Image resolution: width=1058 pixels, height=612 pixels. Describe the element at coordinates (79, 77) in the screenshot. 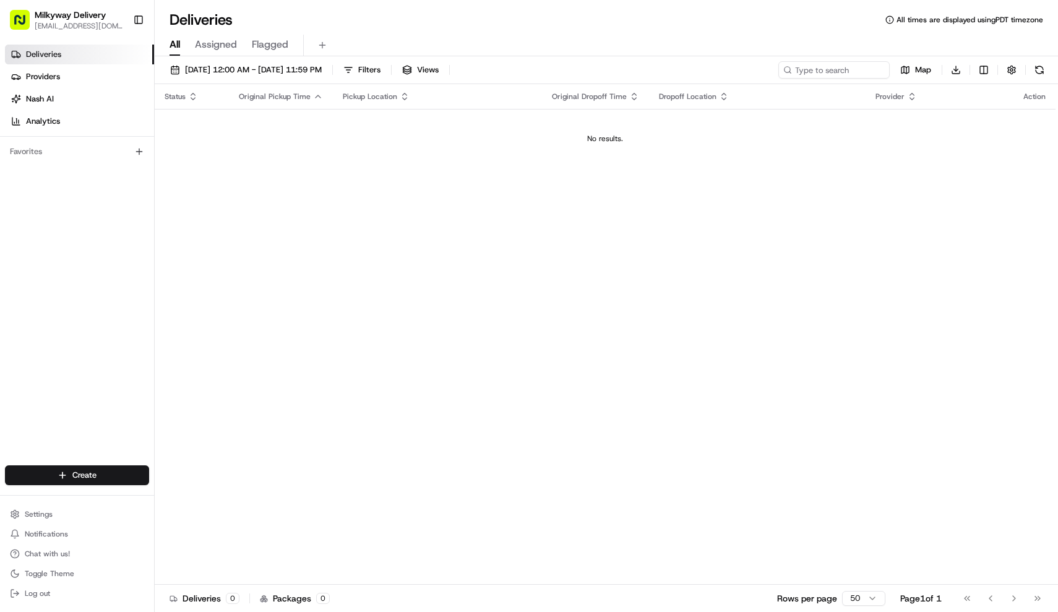

I see `a: Providers` at that location.